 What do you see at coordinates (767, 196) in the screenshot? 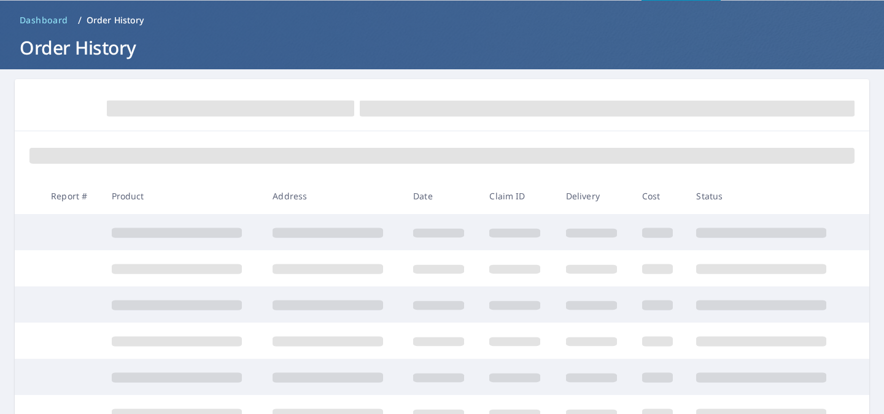
I see `th: Status` at bounding box center [767, 196].